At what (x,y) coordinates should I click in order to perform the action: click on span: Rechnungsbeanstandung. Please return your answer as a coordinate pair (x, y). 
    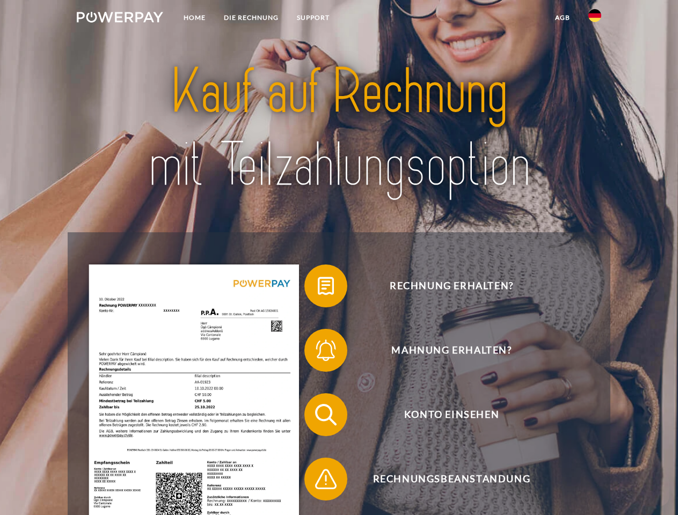
    Looking at the image, I should click on (452, 479).